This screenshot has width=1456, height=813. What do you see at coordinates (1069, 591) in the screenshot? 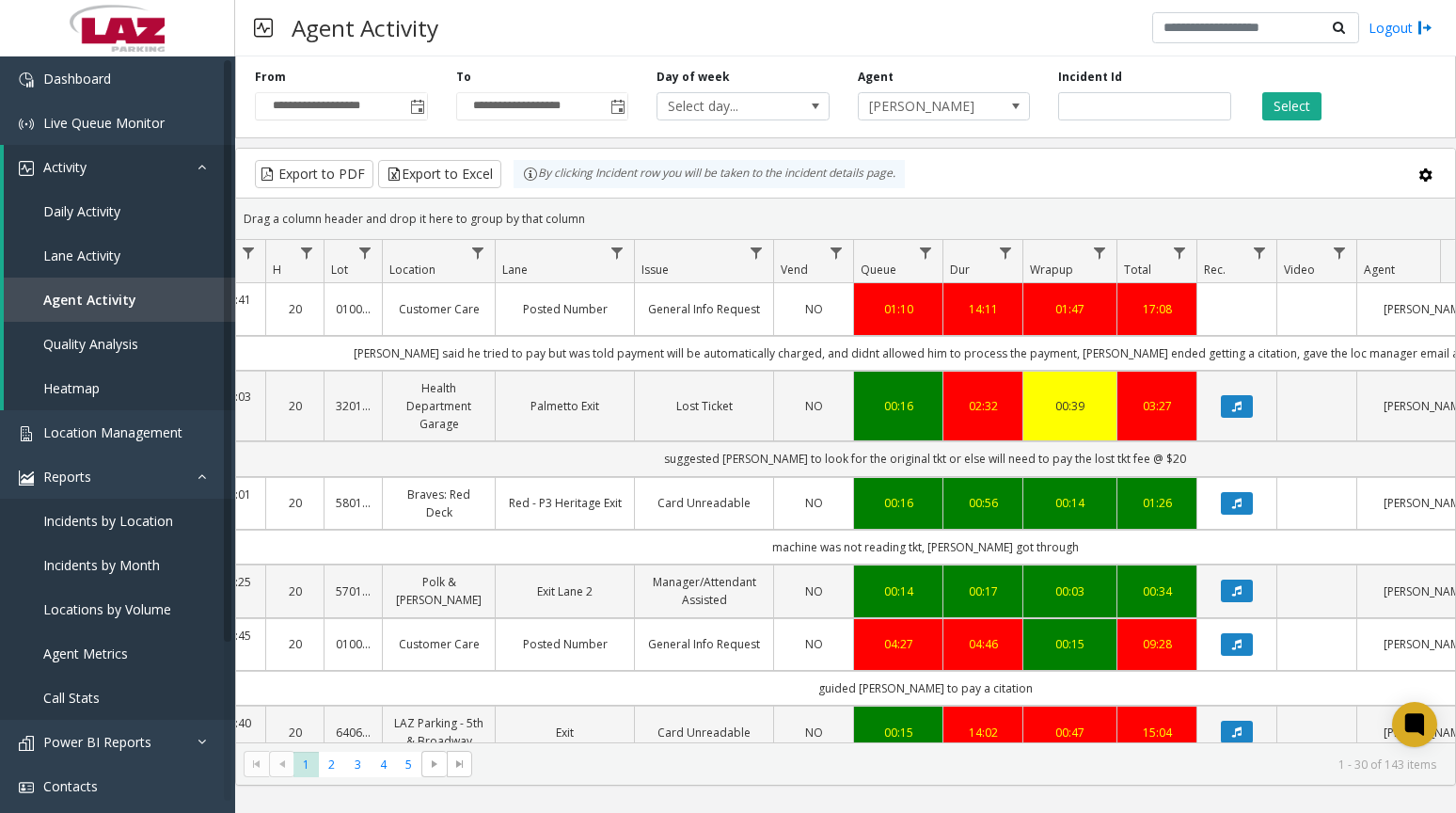
I see `a: 00:03` at bounding box center [1069, 591].